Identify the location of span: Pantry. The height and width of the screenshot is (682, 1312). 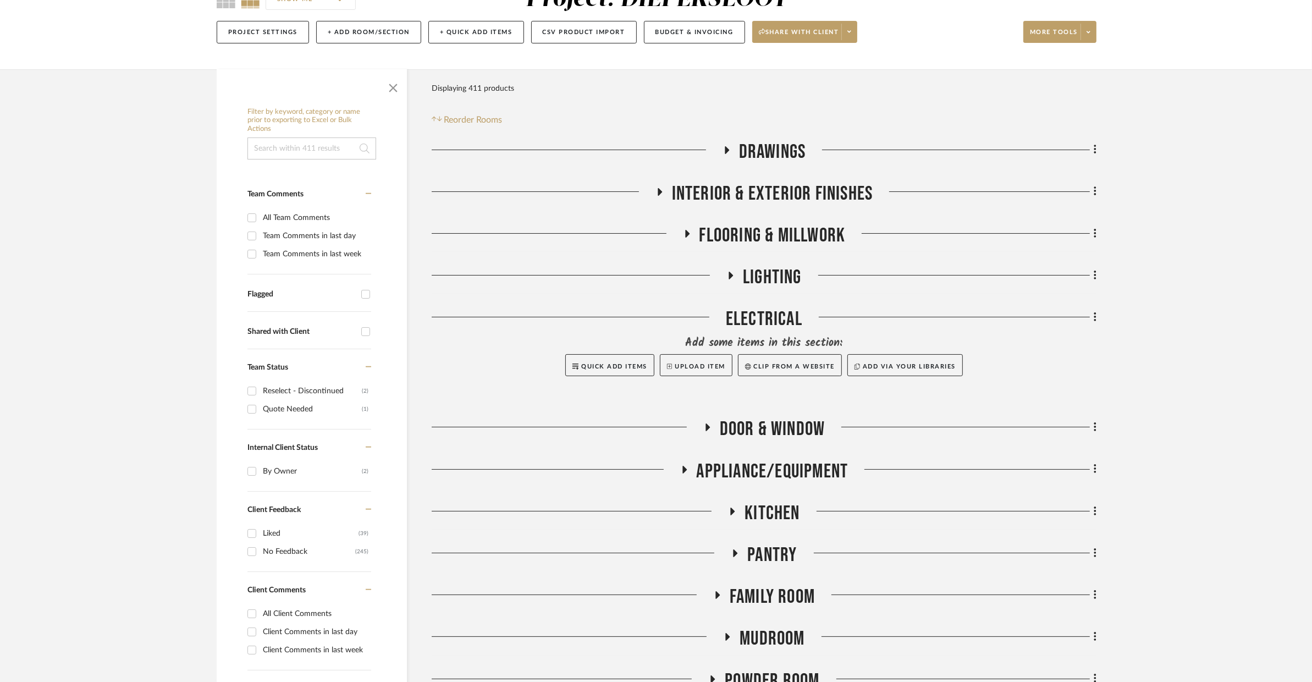
(772, 555).